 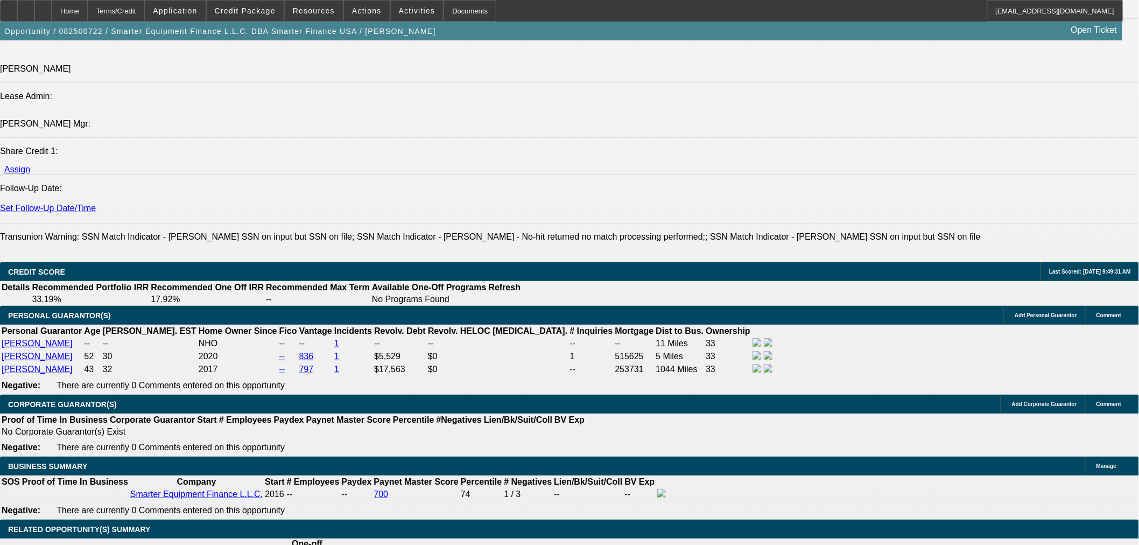 What do you see at coordinates (1044, 404) in the screenshot?
I see `span: Add Corporate Guarantor` at bounding box center [1044, 404].